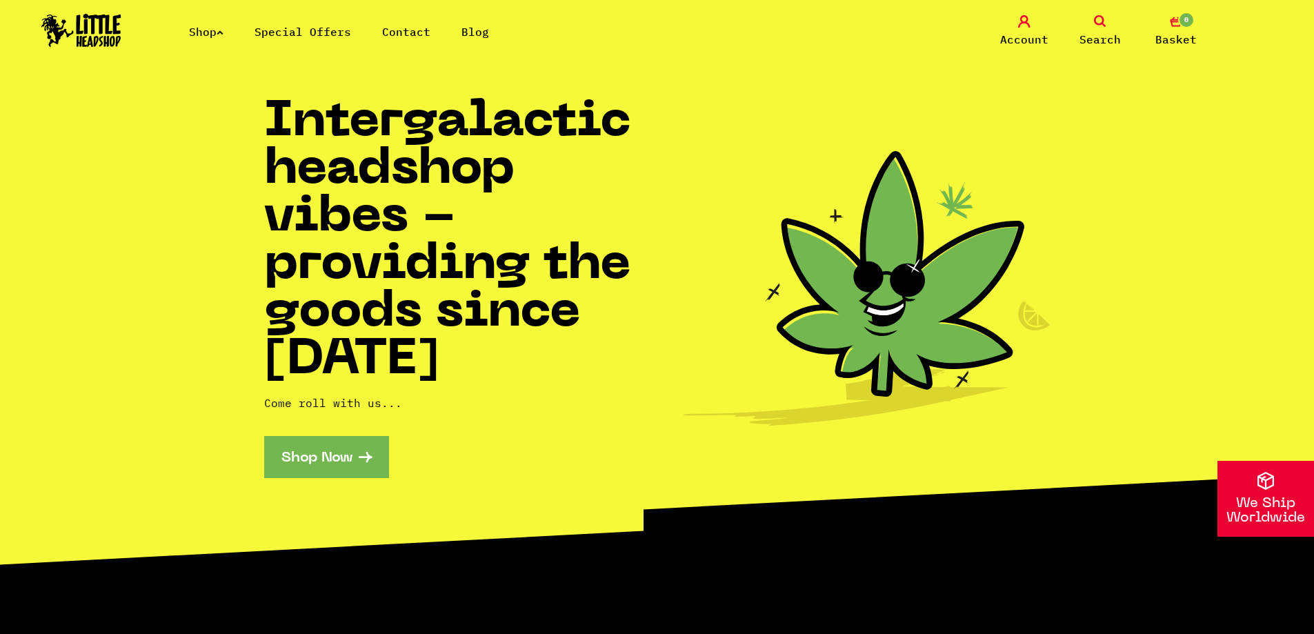 The image size is (1314, 634). What do you see at coordinates (1176, 39) in the screenshot?
I see `span: Basket` at bounding box center [1176, 39].